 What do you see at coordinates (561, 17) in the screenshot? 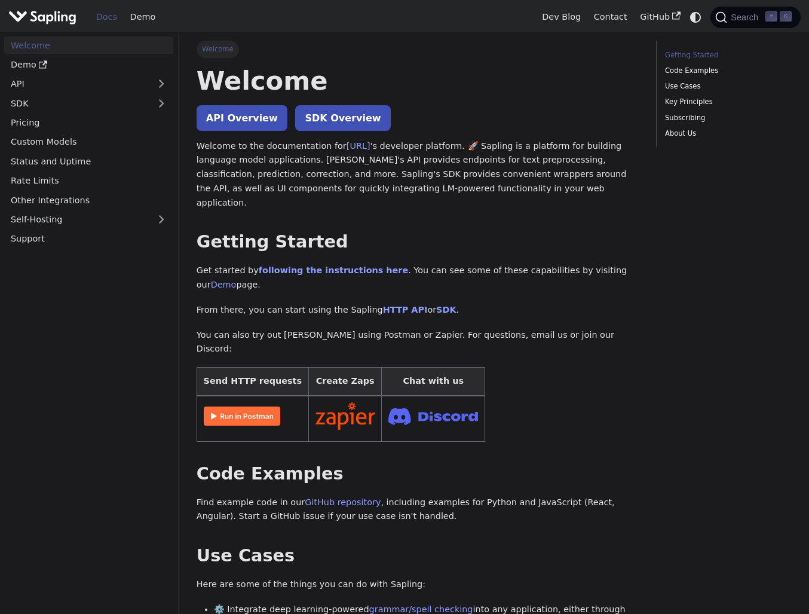
I see `a: Dev Blog` at bounding box center [561, 17].